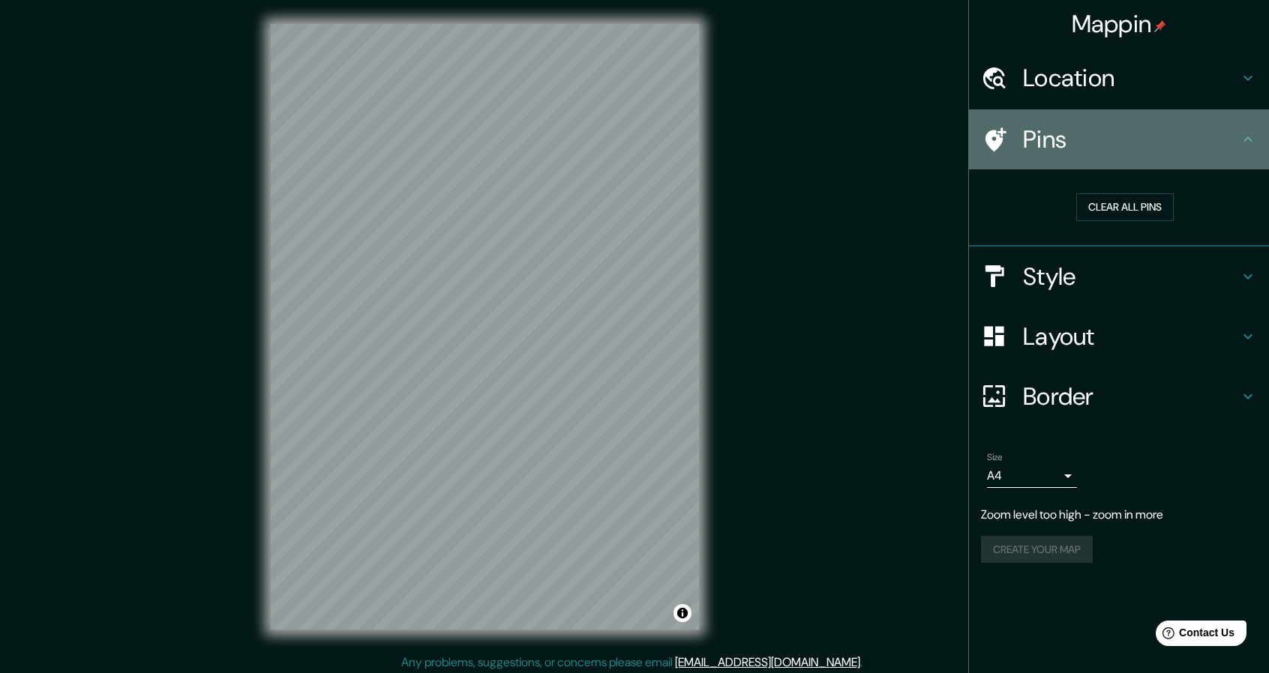 The image size is (1269, 673). What do you see at coordinates (484, 327) in the screenshot?
I see `canvas: Map` at bounding box center [484, 327].